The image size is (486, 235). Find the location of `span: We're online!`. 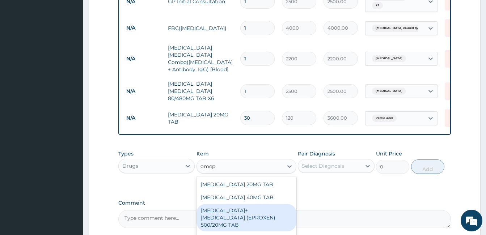

span: We're online! is located at coordinates (71, 108).